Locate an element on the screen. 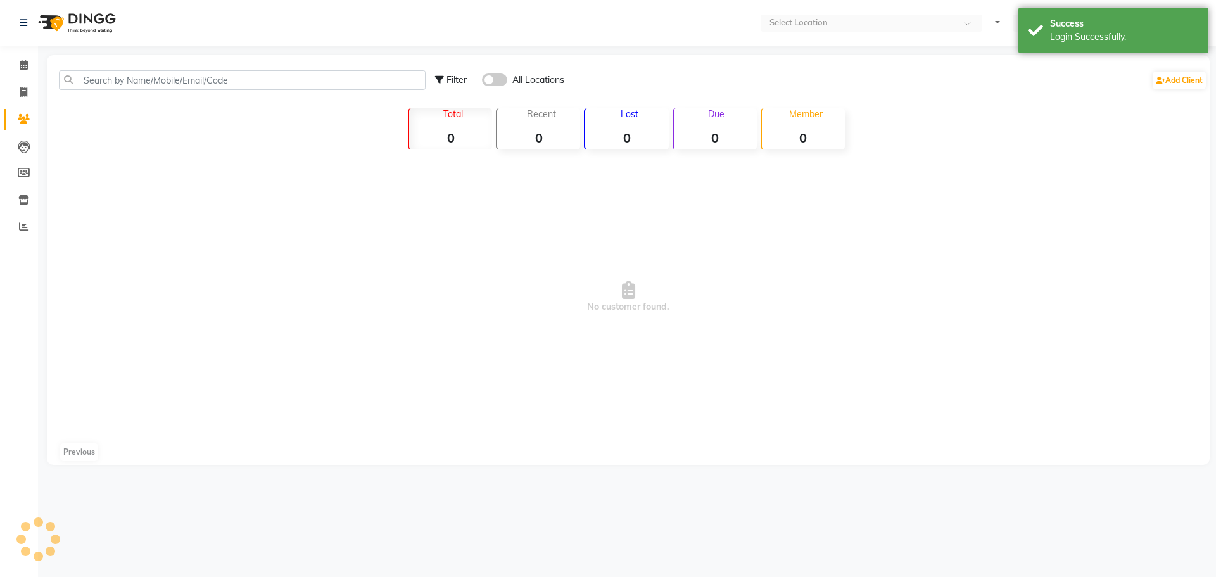  div: Success is located at coordinates (1124, 23).